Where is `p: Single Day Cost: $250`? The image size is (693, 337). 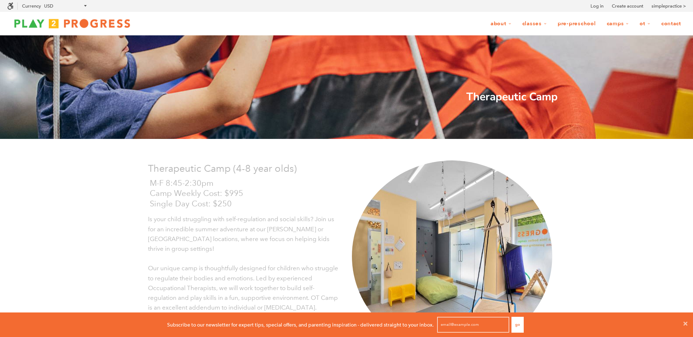
p: Single Day Cost: $250 is located at coordinates (246, 204).